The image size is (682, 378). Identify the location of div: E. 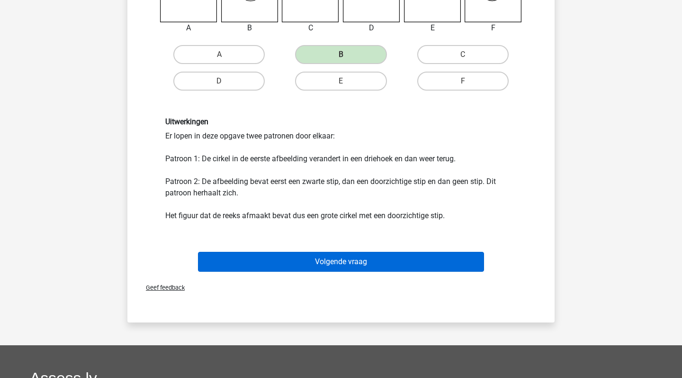
(433, 28).